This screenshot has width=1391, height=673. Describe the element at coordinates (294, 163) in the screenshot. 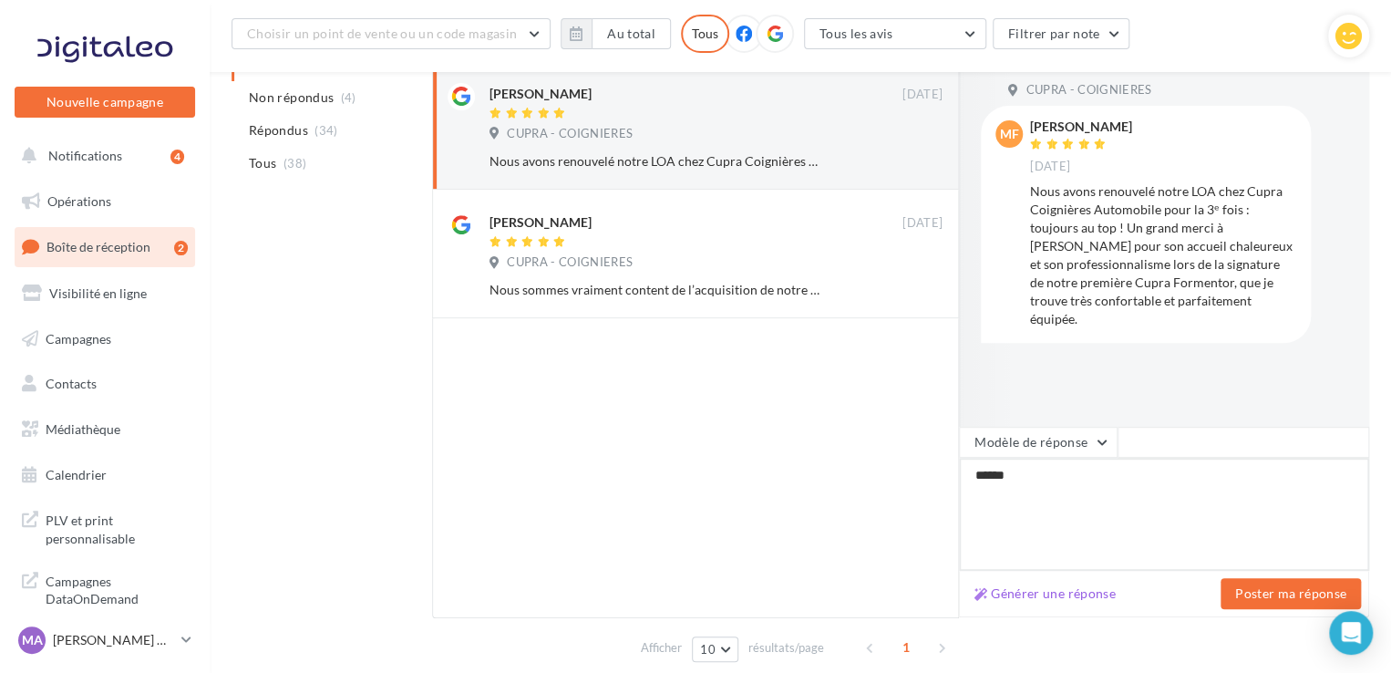

I see `span: (38)` at that location.